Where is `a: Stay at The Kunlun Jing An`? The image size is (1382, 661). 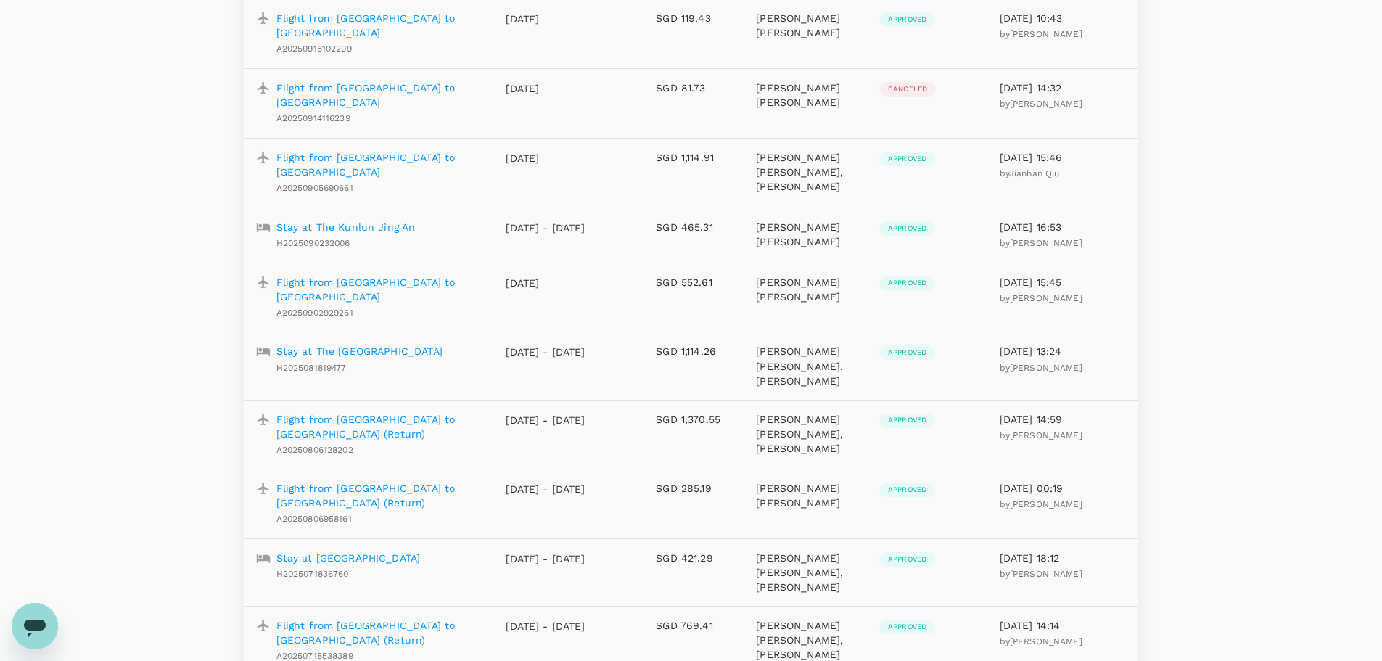
a: Stay at The Kunlun Jing An is located at coordinates (346, 227).